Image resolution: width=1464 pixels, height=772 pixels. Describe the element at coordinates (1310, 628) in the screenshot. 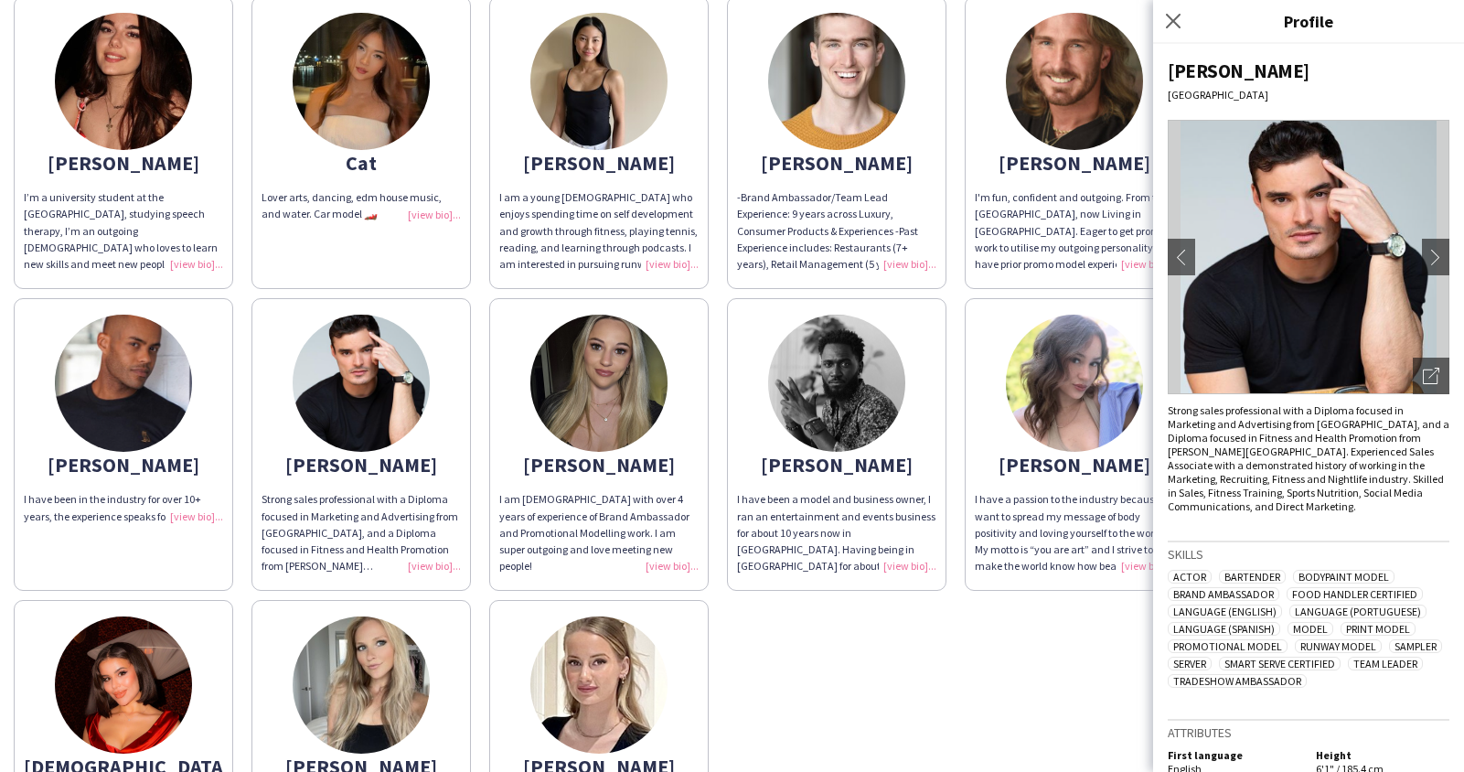

I see `span: Model` at that location.